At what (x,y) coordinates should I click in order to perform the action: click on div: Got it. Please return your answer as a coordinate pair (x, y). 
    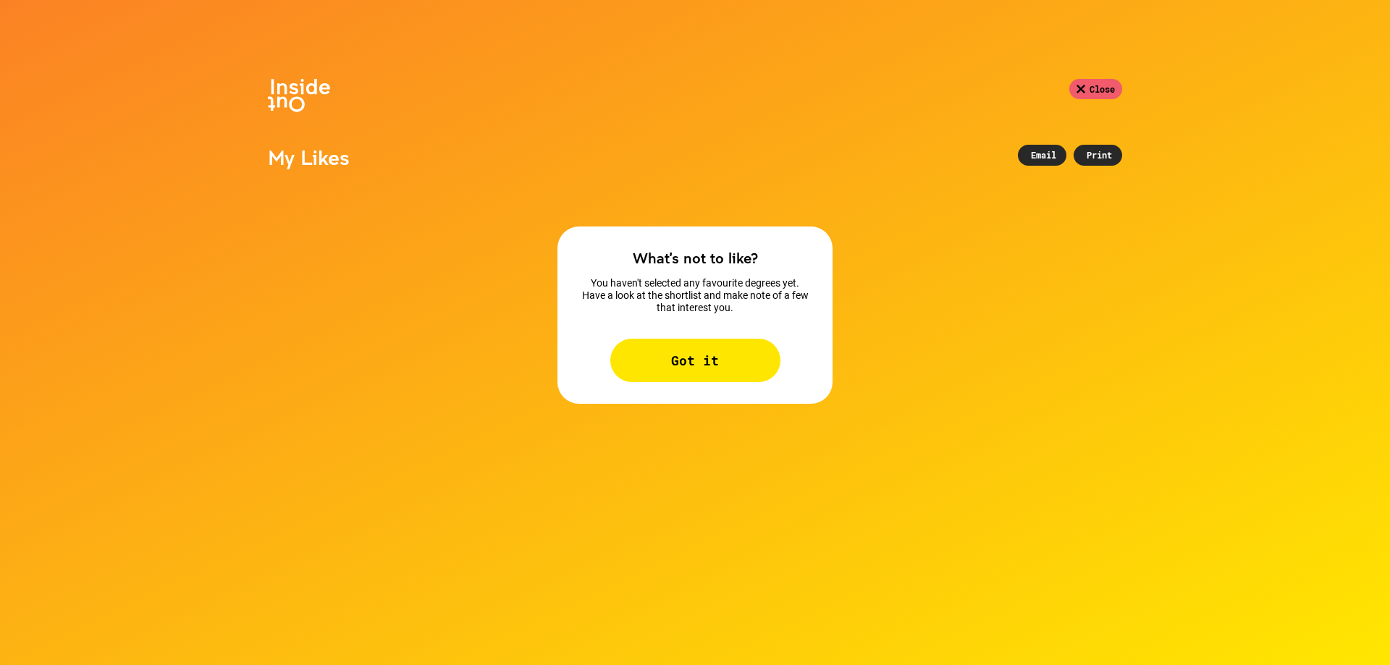
    Looking at the image, I should click on (695, 361).